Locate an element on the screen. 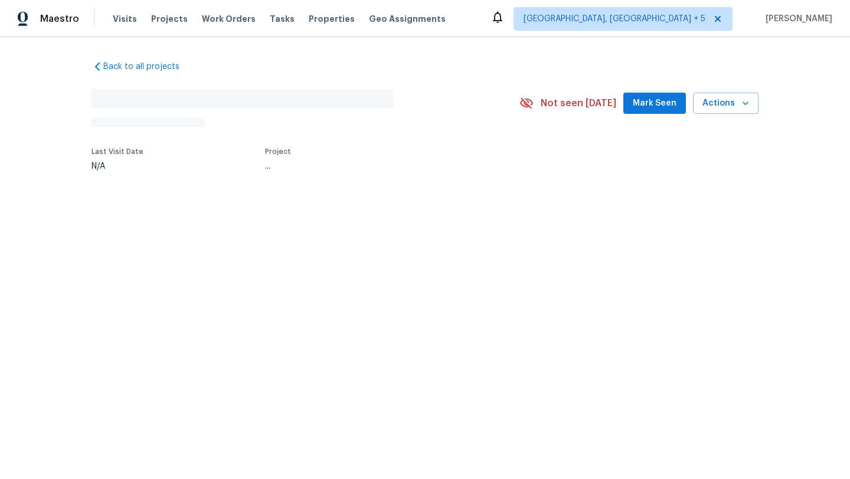 The image size is (850, 479). span: Work Orders is located at coordinates (228, 19).